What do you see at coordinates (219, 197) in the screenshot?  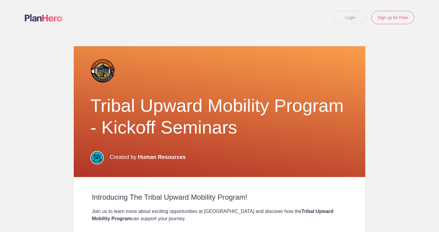 I see `h2: Introducing The Tribal Upward Mobility Program!` at bounding box center [219, 197].